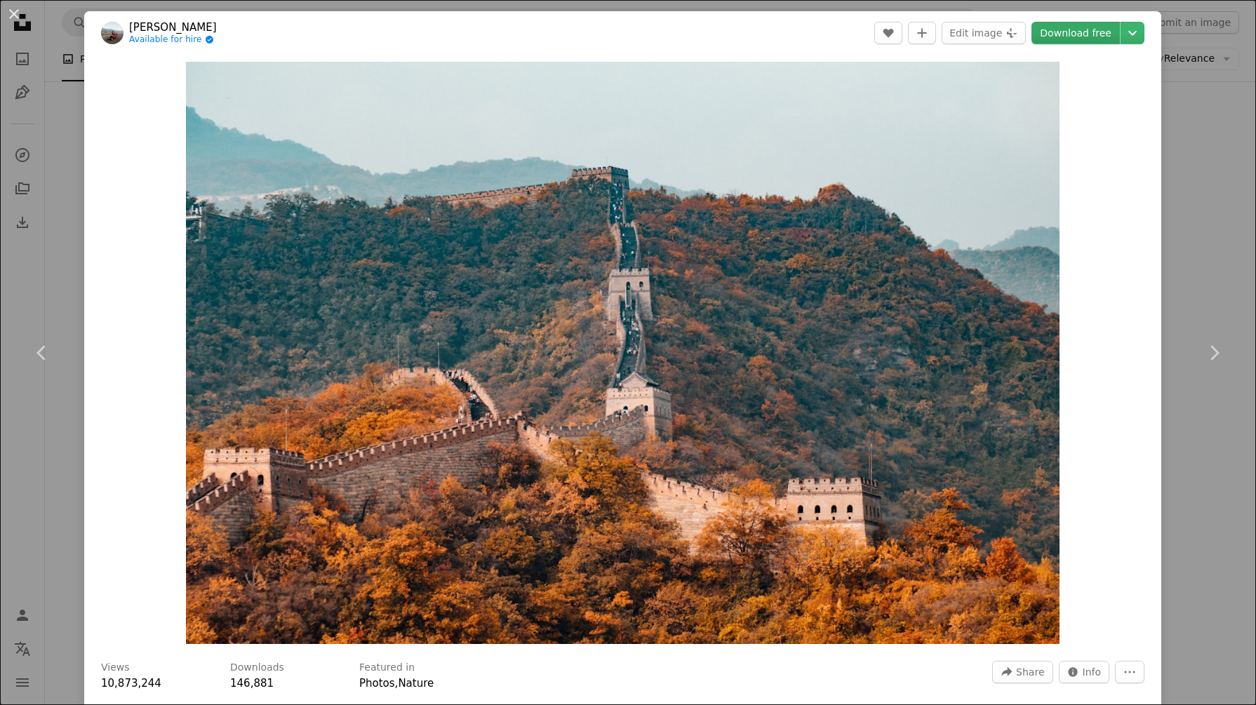  I want to click on img: Go to Hanson Lu's profile, so click(112, 33).